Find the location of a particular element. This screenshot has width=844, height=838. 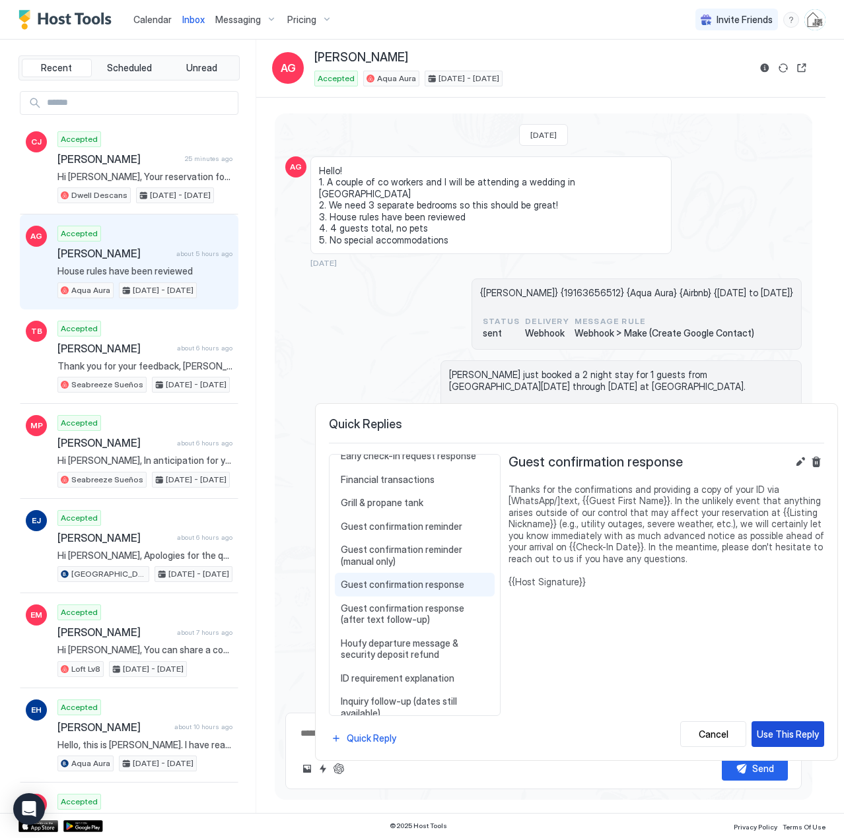

span: Guest confirmation reminder (manual only) is located at coordinates (415, 555).